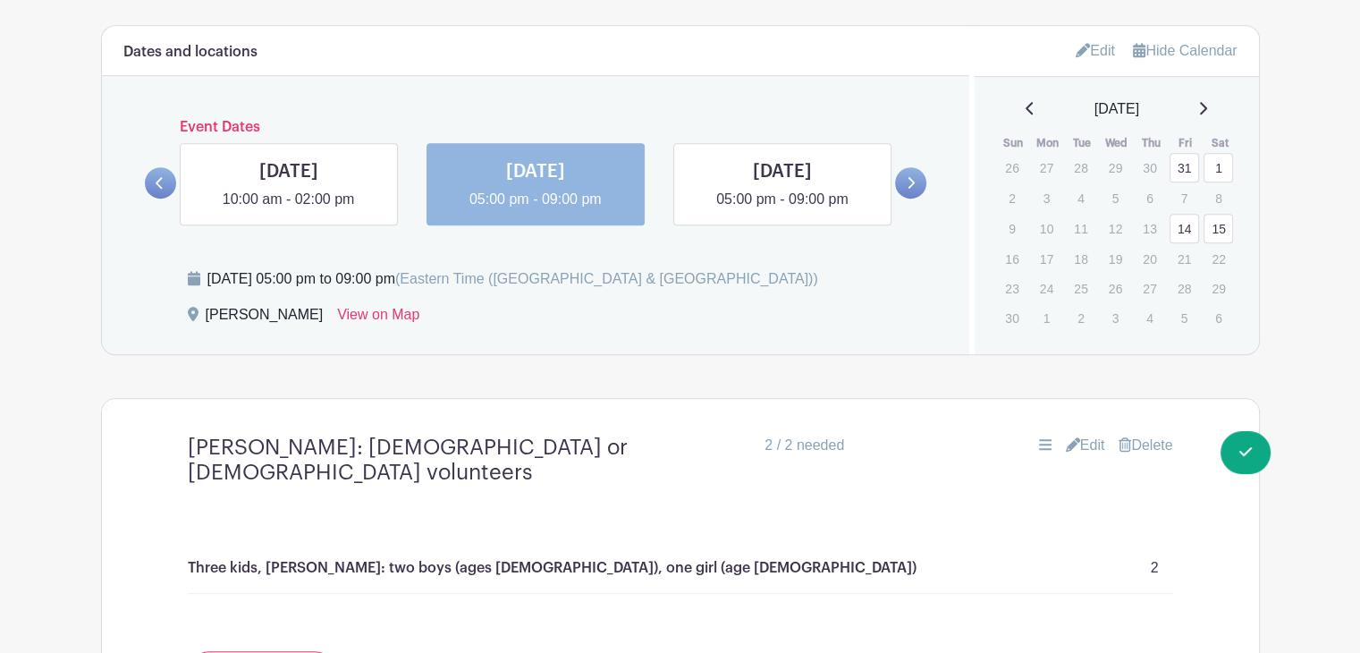 The width and height of the screenshot is (1360, 653). What do you see at coordinates (1184, 258) in the screenshot?
I see `p: 21` at bounding box center [1184, 258].